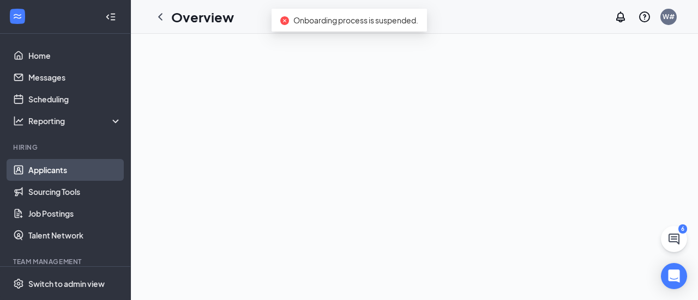  What do you see at coordinates (284, 21) in the screenshot?
I see `span: close-circle` at bounding box center [284, 21].